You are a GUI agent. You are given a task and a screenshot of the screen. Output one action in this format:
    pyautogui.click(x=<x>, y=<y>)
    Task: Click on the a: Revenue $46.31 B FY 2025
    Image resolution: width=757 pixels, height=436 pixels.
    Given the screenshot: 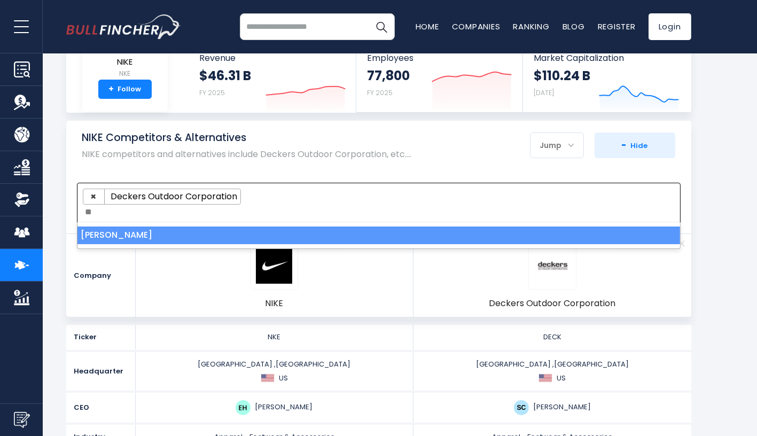 What is the action you would take?
    pyautogui.click(x=273, y=78)
    